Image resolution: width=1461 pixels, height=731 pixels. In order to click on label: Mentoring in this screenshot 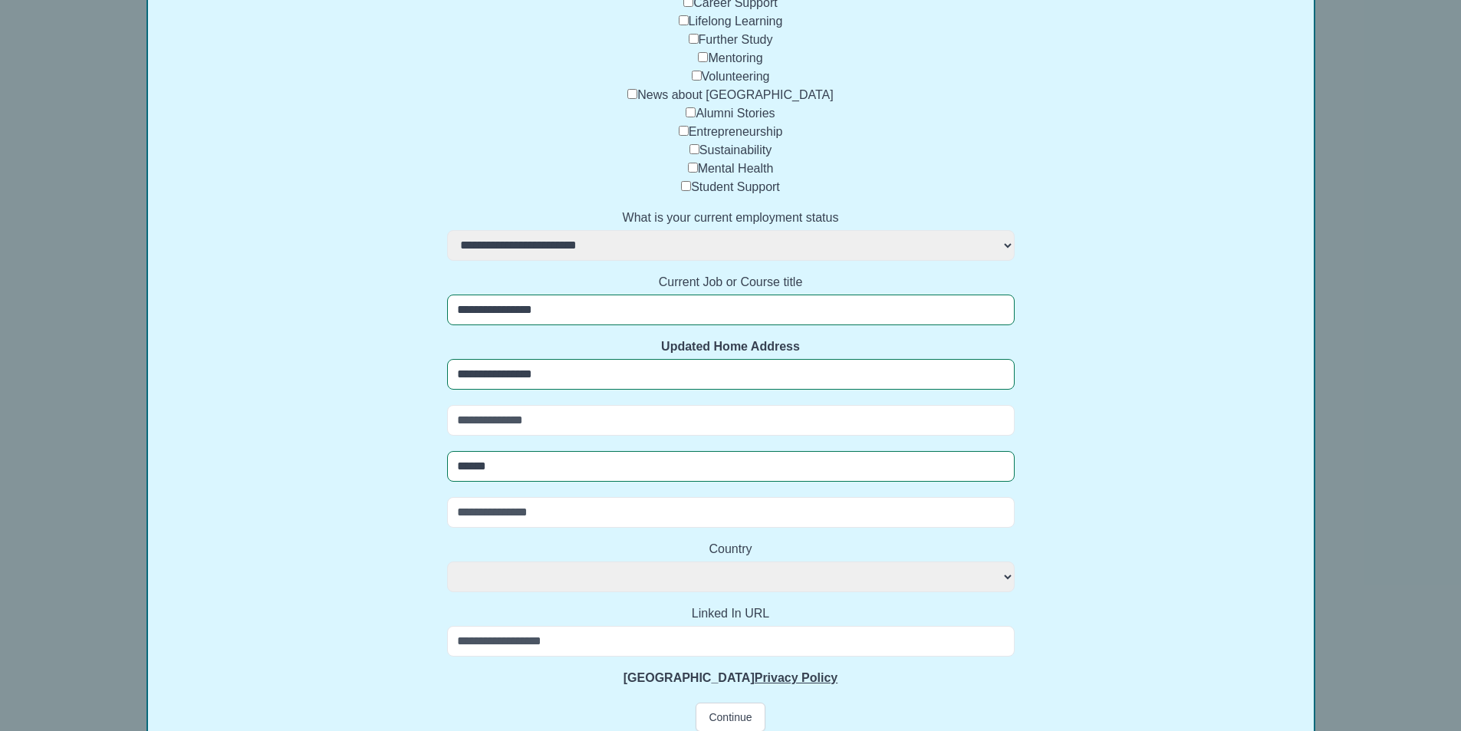, I will do `click(735, 58)`.